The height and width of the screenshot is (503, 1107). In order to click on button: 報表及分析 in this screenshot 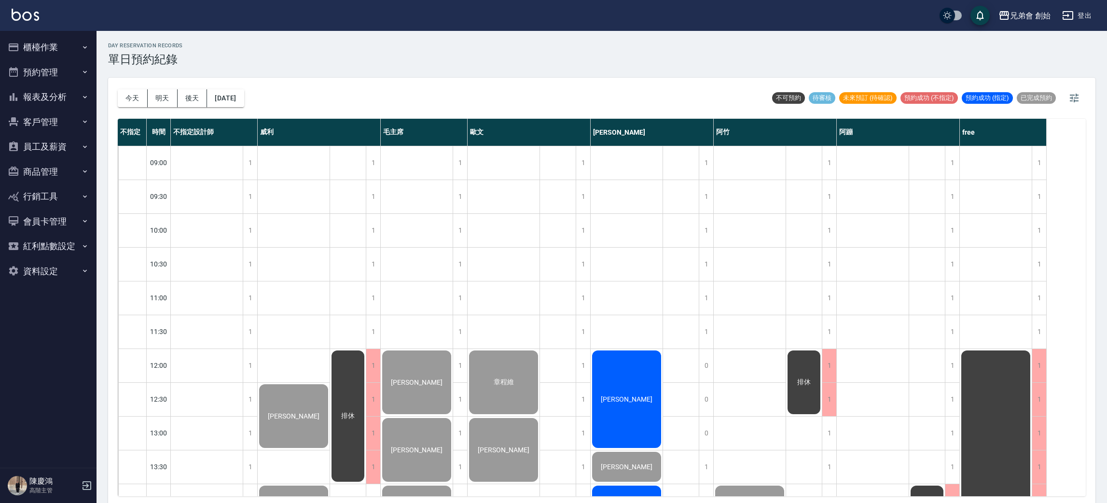, I will do `click(48, 97)`.